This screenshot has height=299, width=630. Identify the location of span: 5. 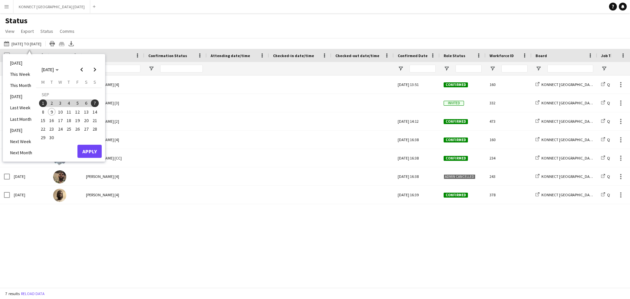
(77, 103).